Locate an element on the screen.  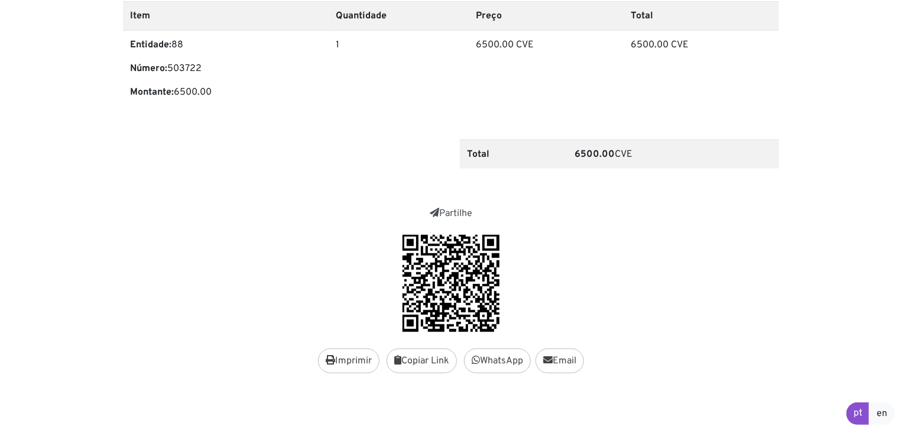
a: Partilhe is located at coordinates (451, 213).